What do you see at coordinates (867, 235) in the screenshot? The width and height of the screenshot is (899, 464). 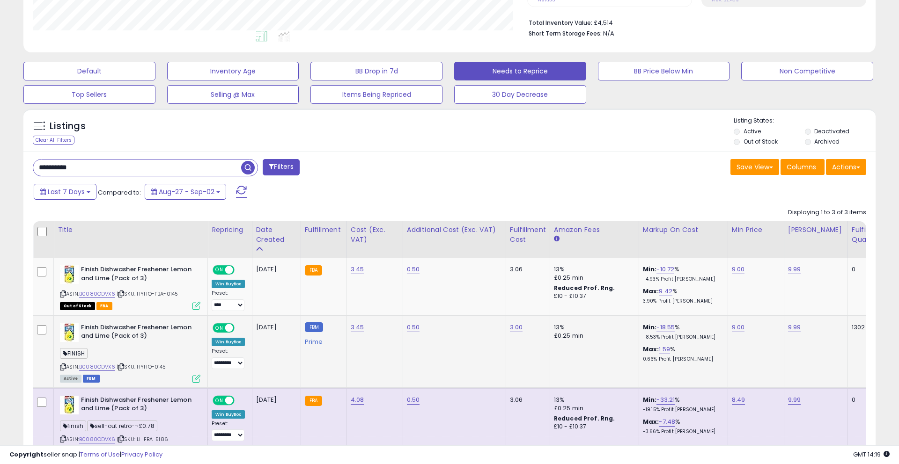 I see `div: Fulfillable Quantity` at bounding box center [867, 235].